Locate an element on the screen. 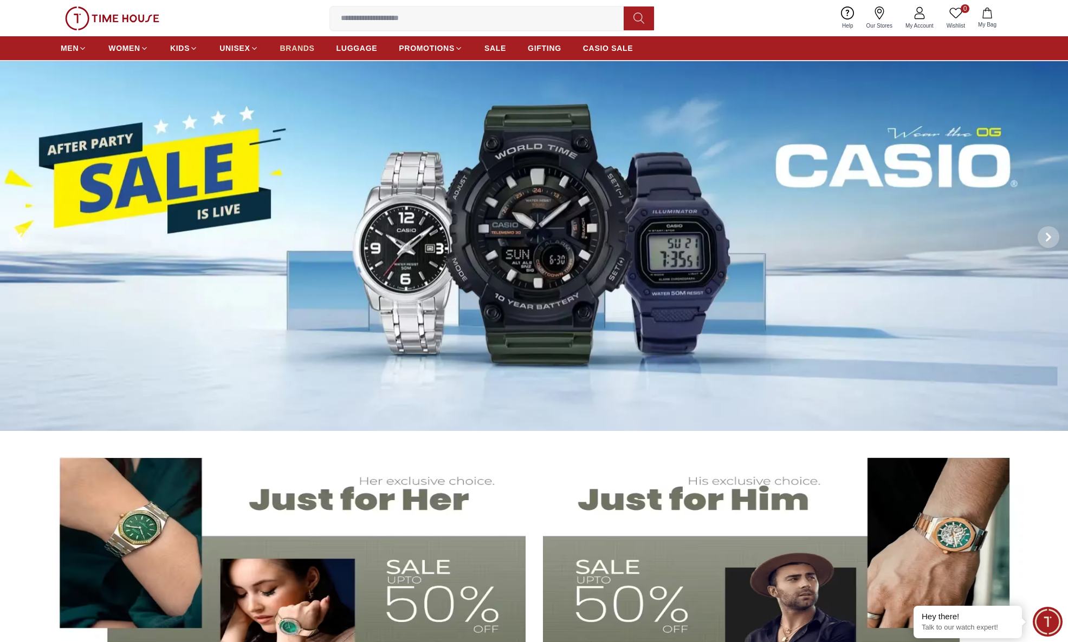  a: LUGGAGE is located at coordinates (357, 48).